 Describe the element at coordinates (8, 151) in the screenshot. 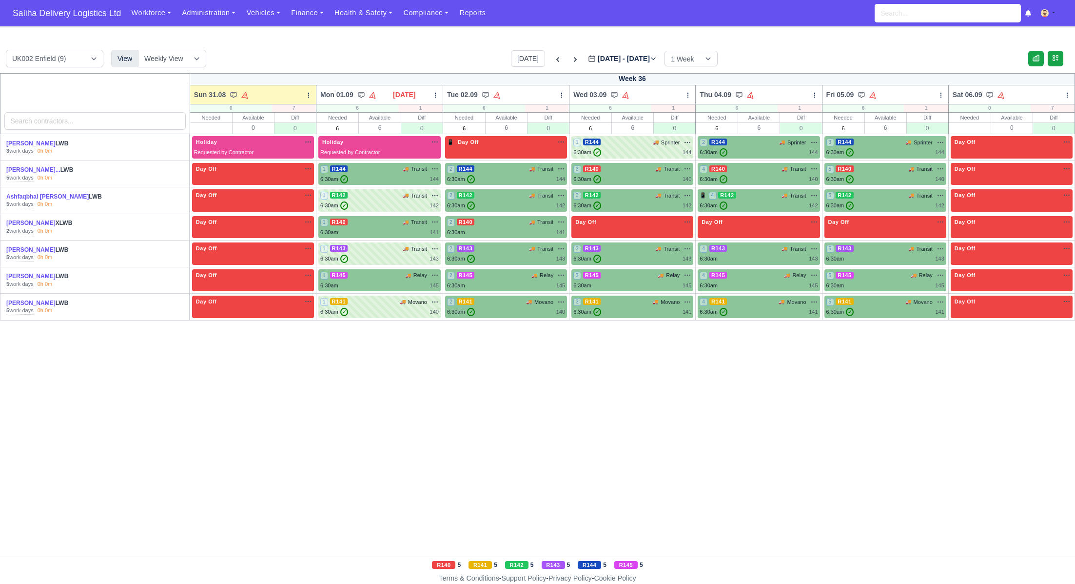

I see `strong: 3` at that location.